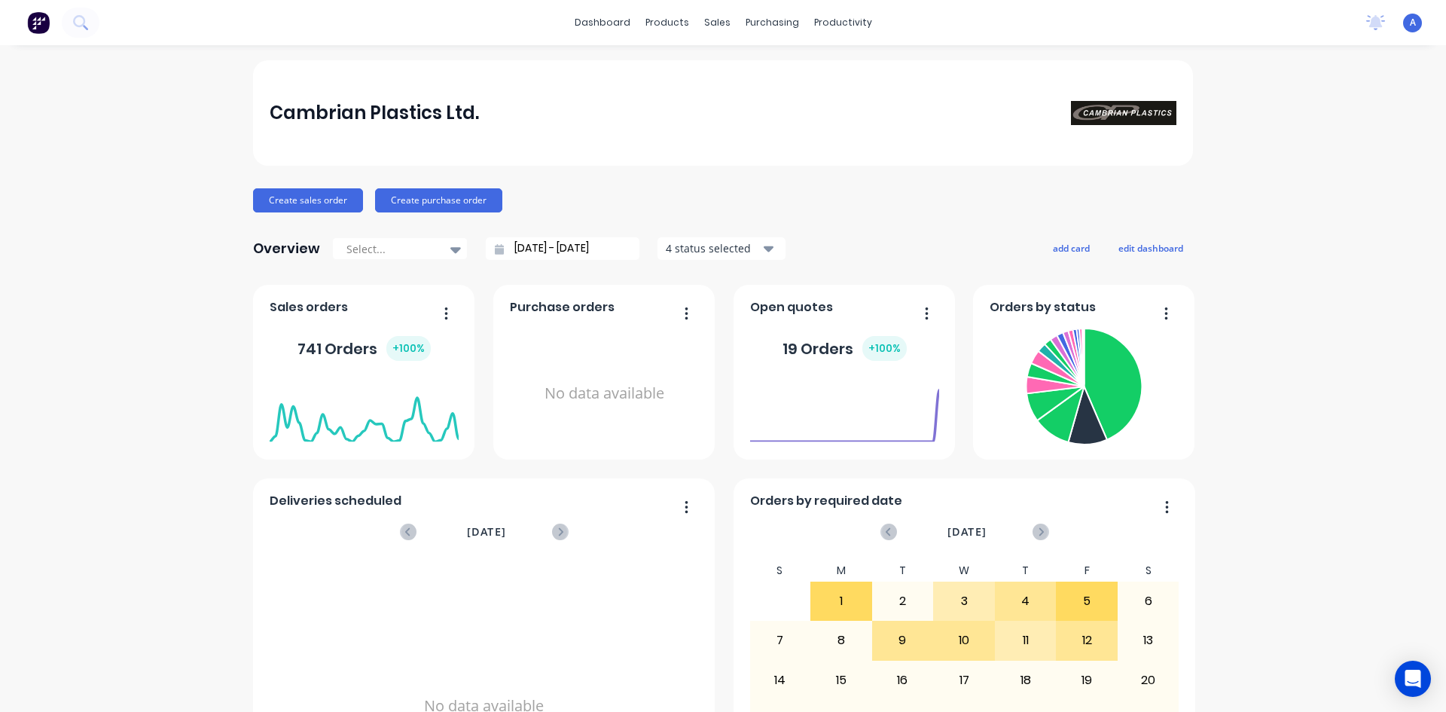 This screenshot has width=1446, height=712. What do you see at coordinates (780, 640) in the screenshot?
I see `div: 7` at bounding box center [780, 640].